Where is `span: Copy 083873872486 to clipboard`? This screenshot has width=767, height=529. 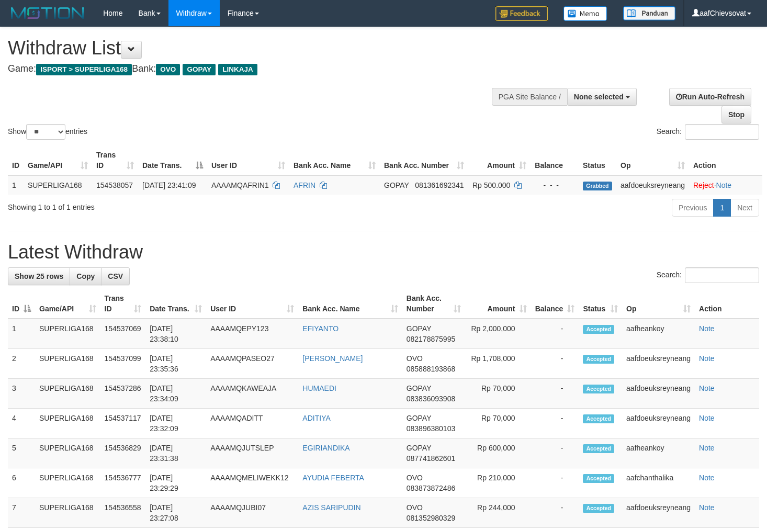
span: Copy 083873872486 to clipboard is located at coordinates (431, 488).